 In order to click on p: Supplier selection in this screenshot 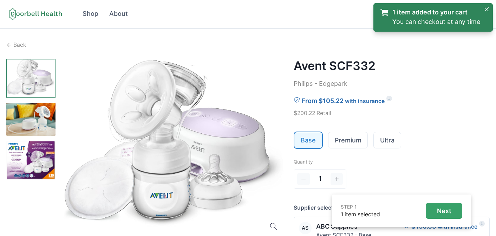, I will do `click(392, 208)`.